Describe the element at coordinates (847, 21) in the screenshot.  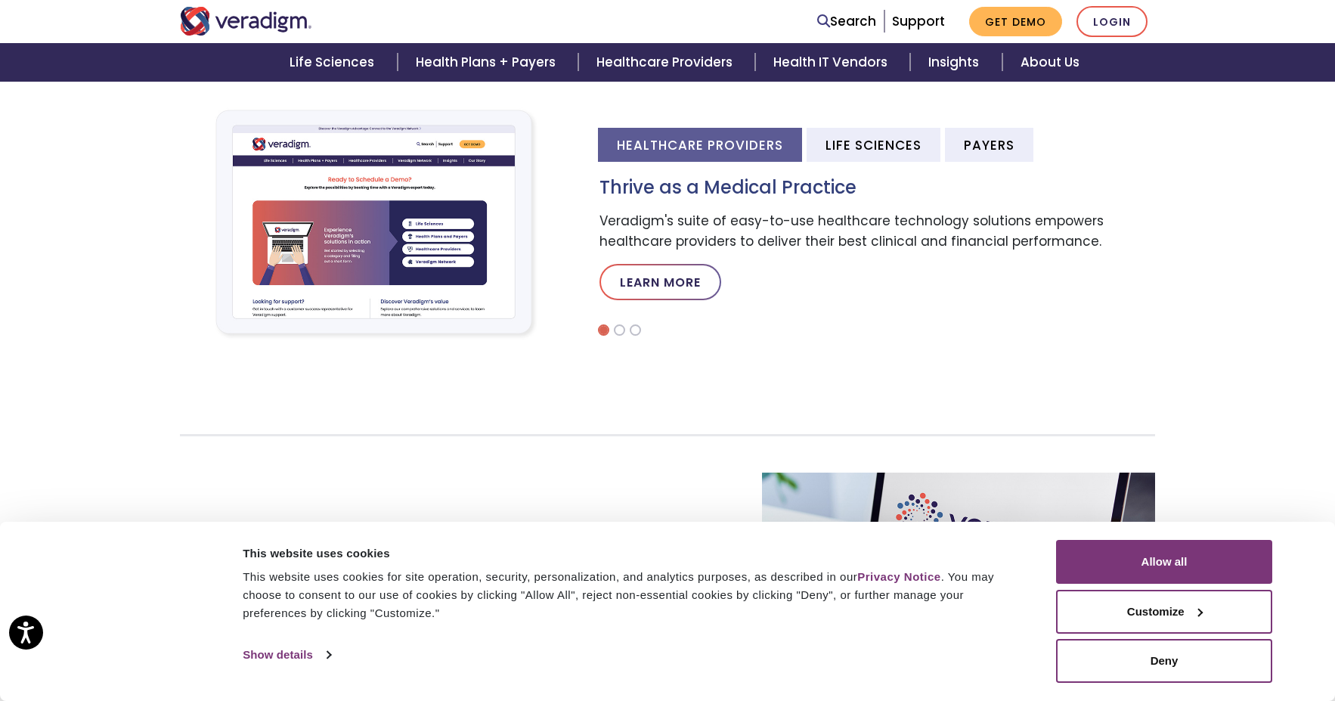
I see `a: Search` at that location.